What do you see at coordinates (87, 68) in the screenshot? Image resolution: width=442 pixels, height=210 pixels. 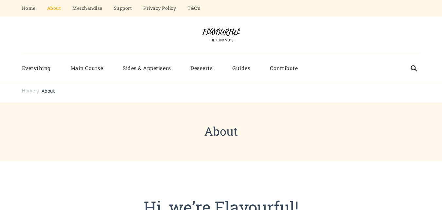 I see `a: Main Course` at bounding box center [87, 68].